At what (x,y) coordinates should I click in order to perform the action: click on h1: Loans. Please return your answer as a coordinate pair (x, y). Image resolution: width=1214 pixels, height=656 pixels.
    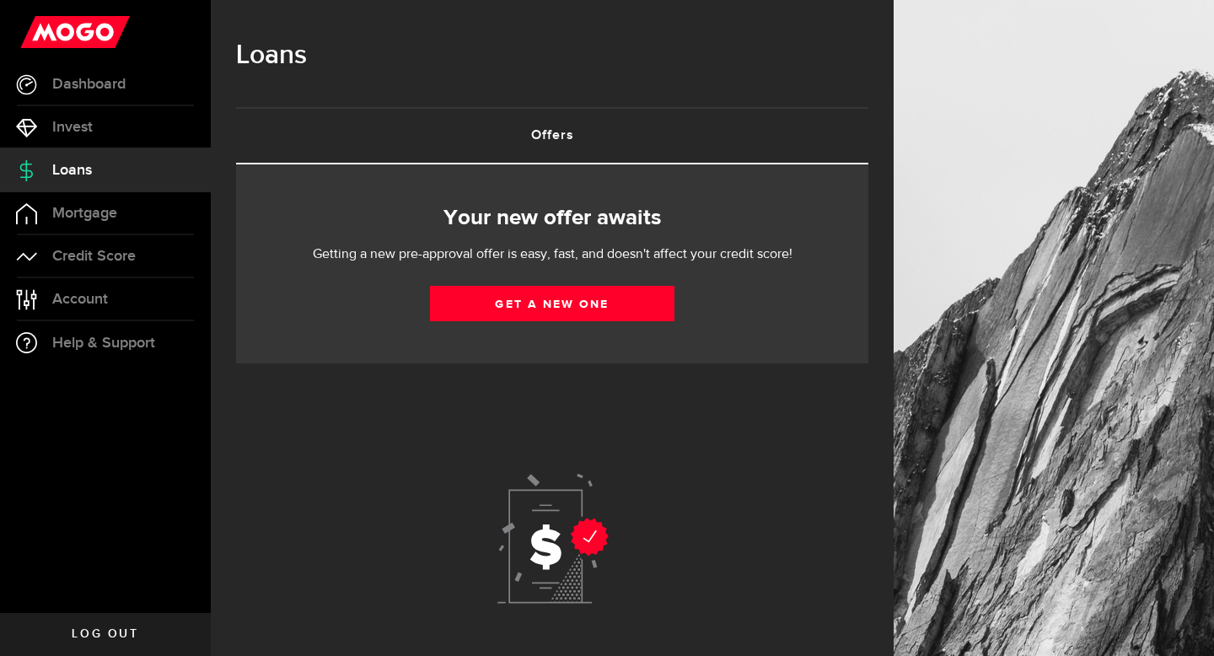
    Looking at the image, I should click on (552, 56).